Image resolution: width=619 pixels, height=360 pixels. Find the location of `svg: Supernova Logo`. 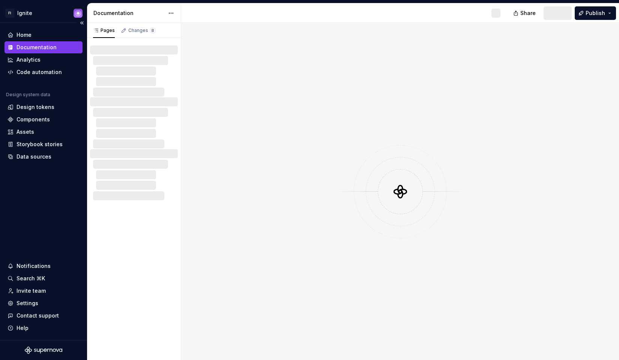

svg: Supernova Logo is located at coordinates (44, 350).